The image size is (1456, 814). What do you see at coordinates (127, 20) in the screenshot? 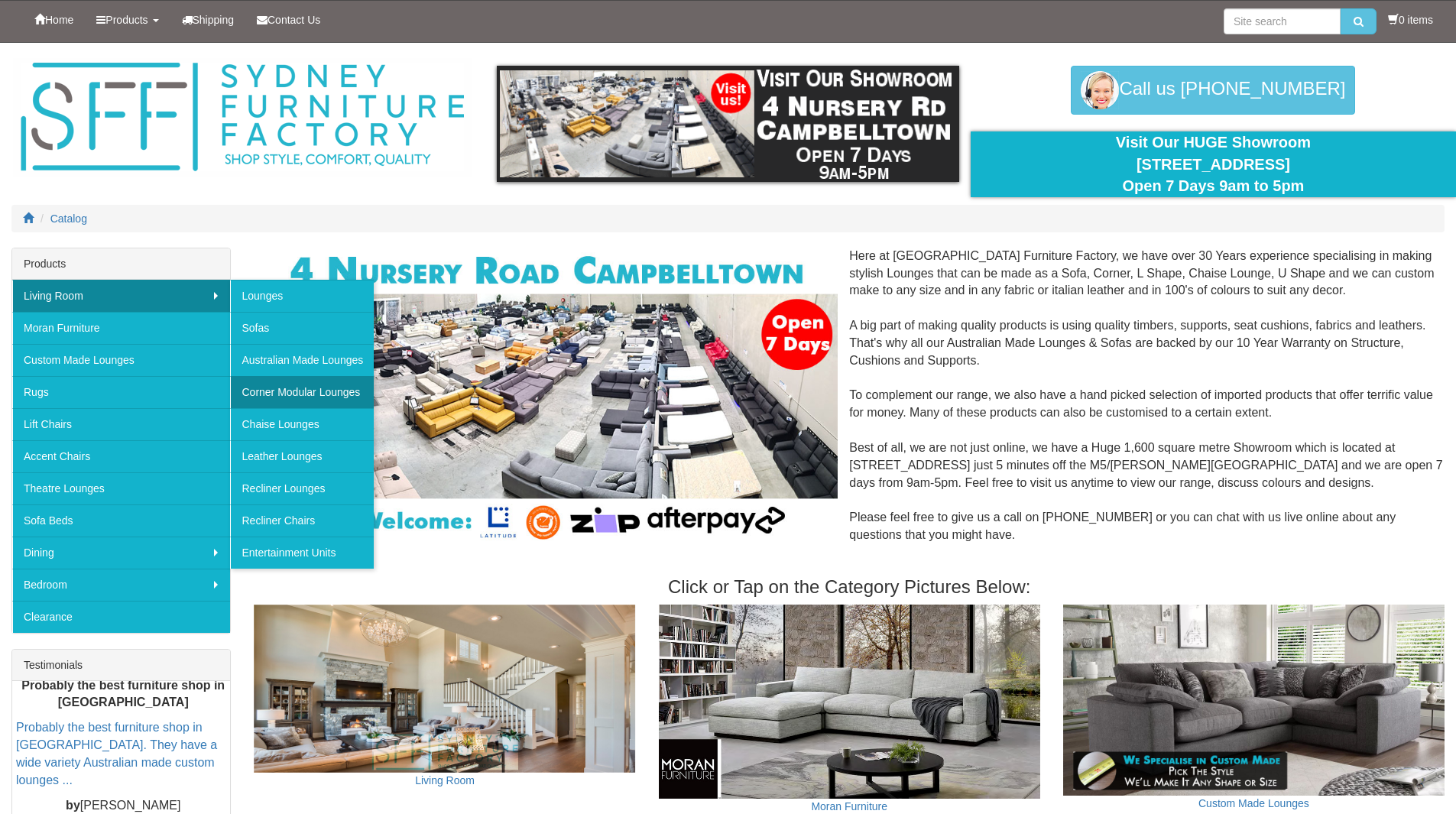
I see `a: Products` at bounding box center [127, 20].